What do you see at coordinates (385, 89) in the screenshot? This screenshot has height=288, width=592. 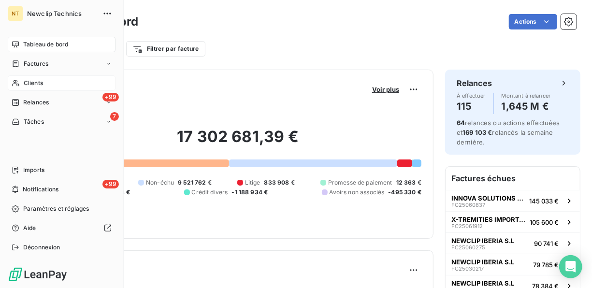 I see `span: Voir plus` at bounding box center [385, 89].